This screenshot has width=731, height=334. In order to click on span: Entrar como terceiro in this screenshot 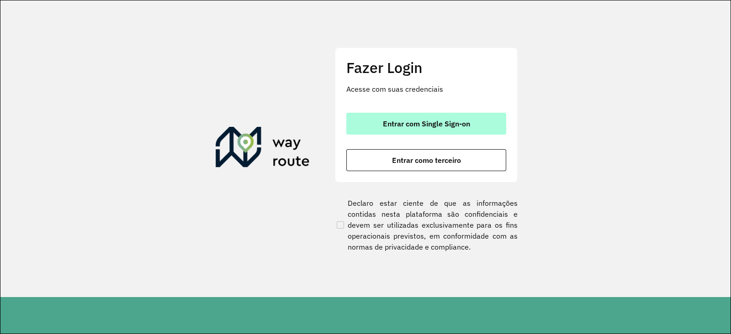, I will do `click(426, 160)`.